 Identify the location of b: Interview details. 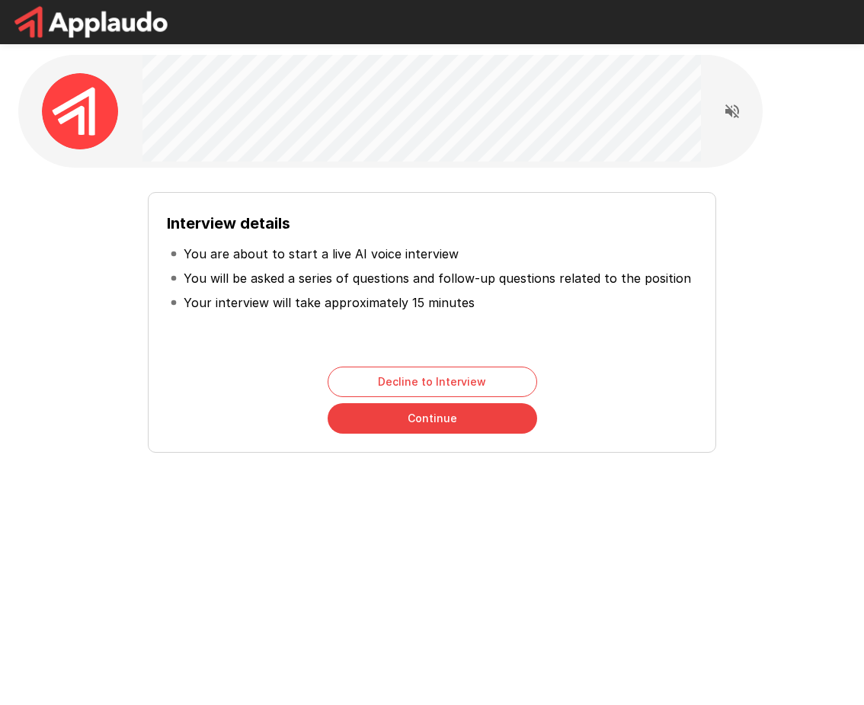
(229, 223).